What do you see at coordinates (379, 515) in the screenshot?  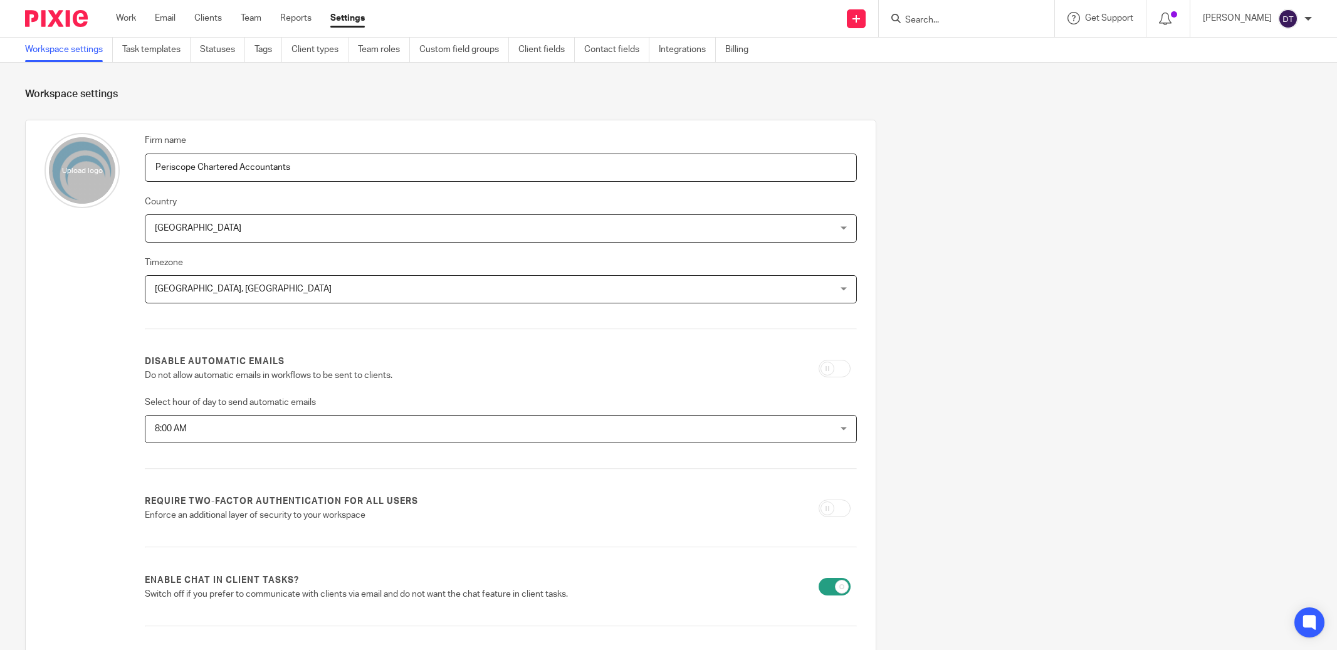 I see `p: Enforce an additional layer of security to your workspace` at bounding box center [379, 515].